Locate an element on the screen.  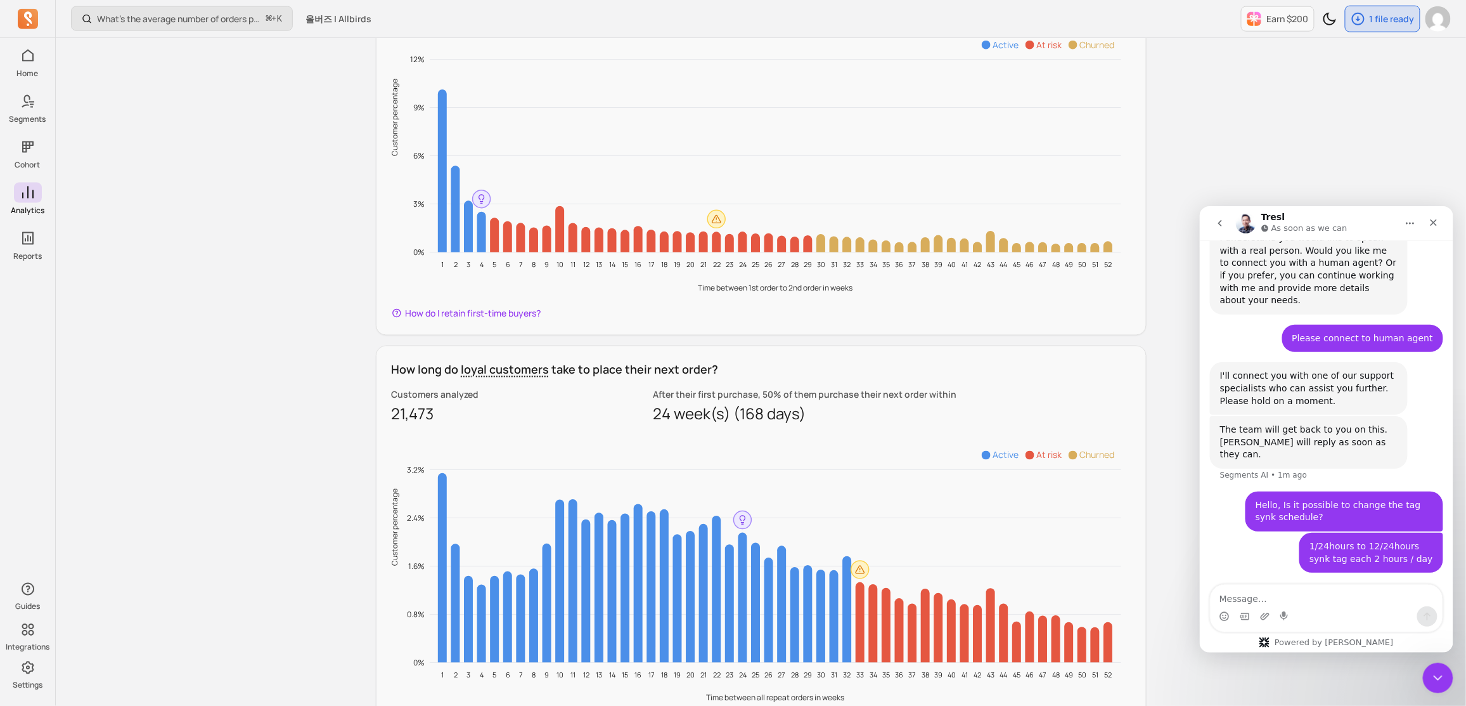
tspan: 9 is located at coordinates (546, 674).